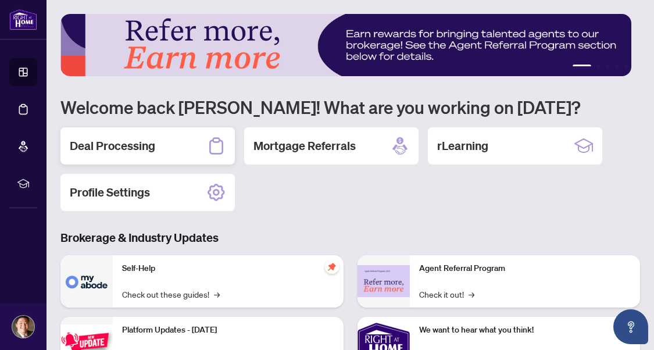 The width and height of the screenshot is (654, 350). I want to click on img: logo, so click(23, 19).